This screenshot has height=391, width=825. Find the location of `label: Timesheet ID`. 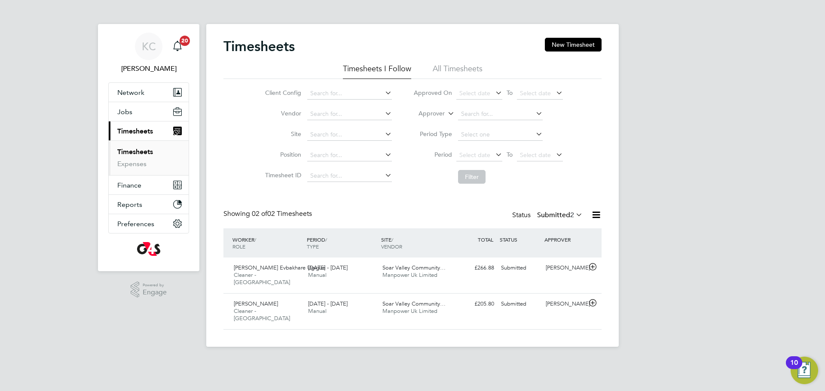

label: Timesheet ID is located at coordinates (282, 175).